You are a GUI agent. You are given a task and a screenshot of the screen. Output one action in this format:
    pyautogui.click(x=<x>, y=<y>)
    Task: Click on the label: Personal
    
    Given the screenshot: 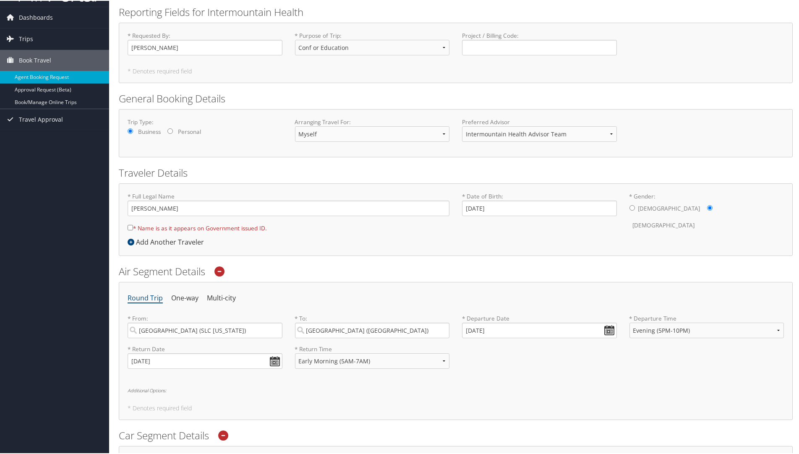 What is the action you would take?
    pyautogui.click(x=189, y=131)
    